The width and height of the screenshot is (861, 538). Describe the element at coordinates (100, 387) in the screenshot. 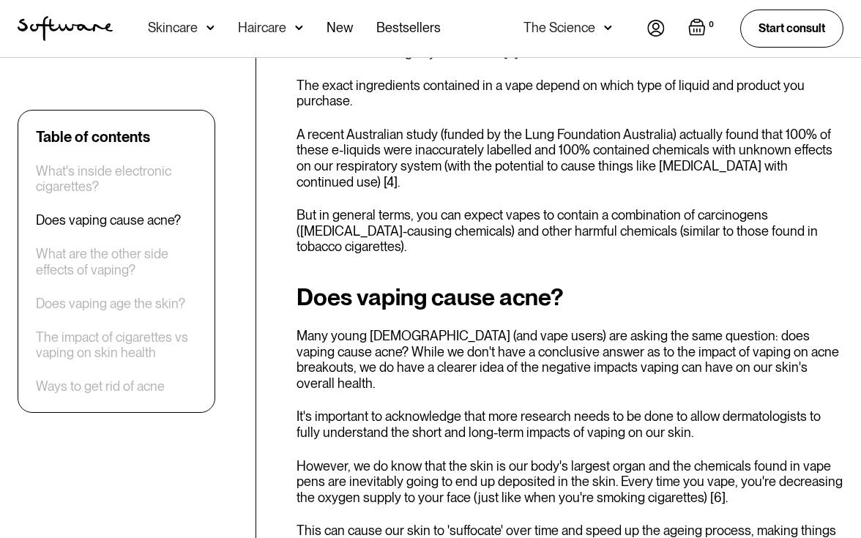

I see `a: Ways to get rid of acne` at that location.